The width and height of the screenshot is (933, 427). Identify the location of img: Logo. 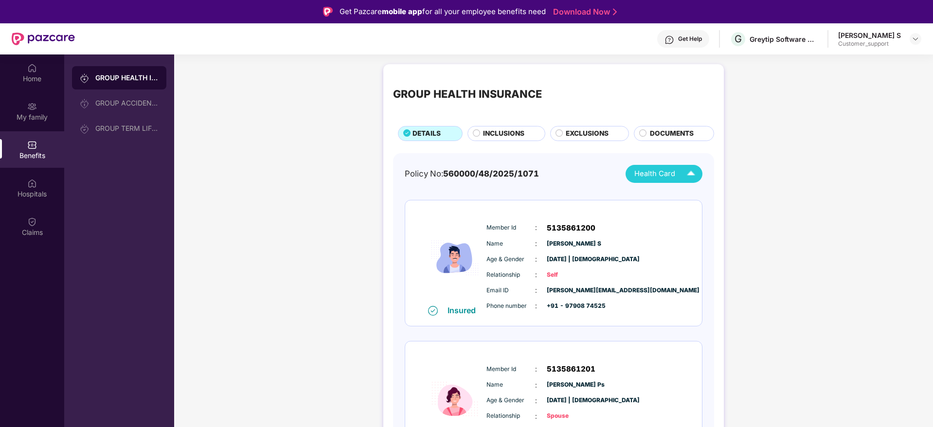
(328, 12).